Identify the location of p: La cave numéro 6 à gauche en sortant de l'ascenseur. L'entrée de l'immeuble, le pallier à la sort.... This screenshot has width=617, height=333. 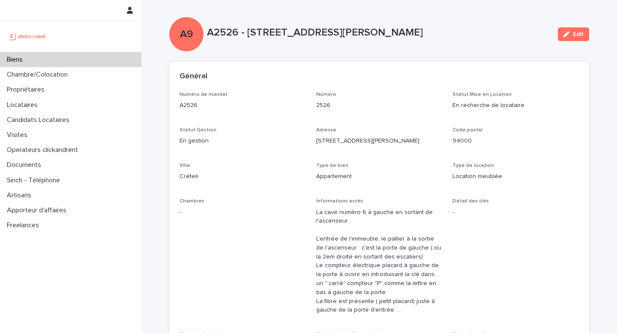
(379, 262).